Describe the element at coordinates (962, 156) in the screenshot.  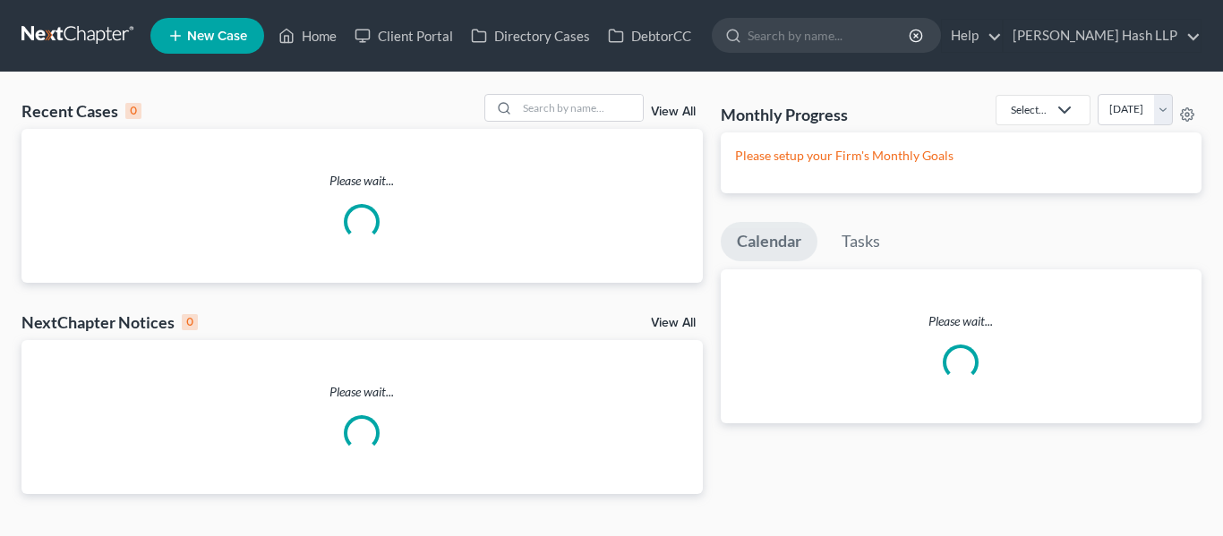
I see `p: Please setup your Firm's Monthly Goals` at that location.